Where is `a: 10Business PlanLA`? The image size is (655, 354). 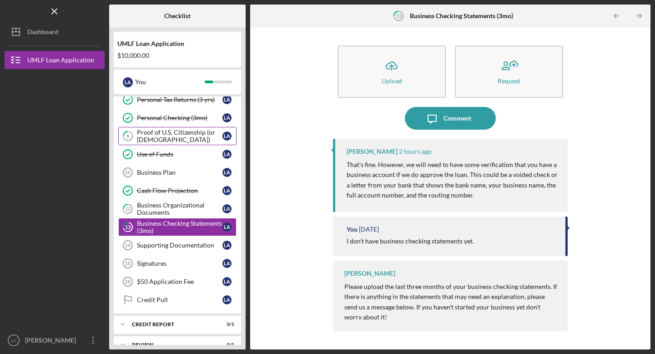
a: 10Business PlanLA is located at coordinates (177, 172).